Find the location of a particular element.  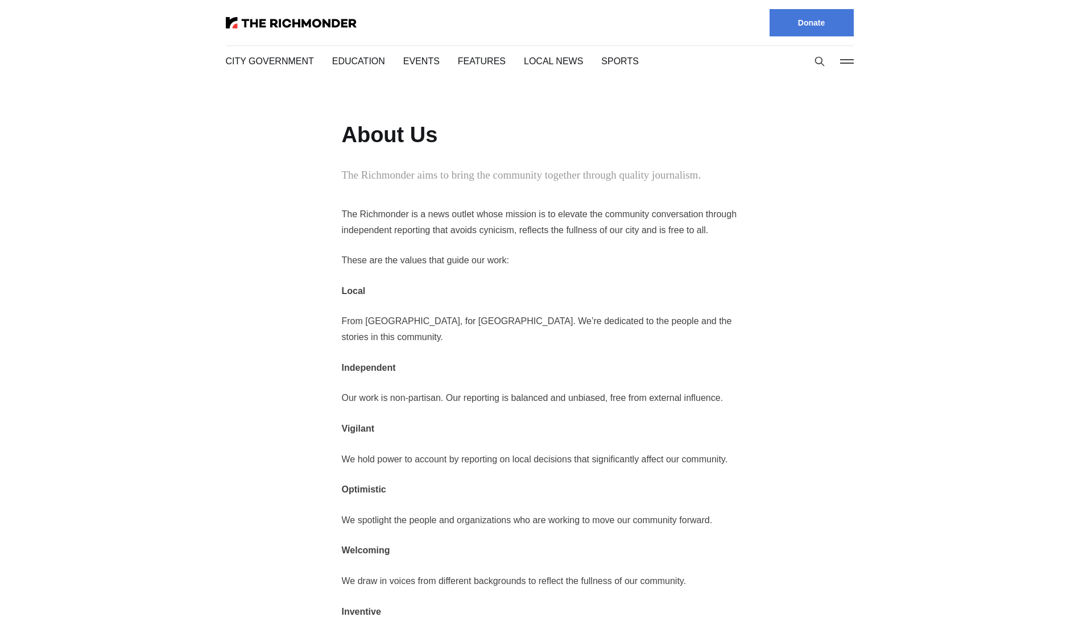

h1: About Us is located at coordinates (390, 135).